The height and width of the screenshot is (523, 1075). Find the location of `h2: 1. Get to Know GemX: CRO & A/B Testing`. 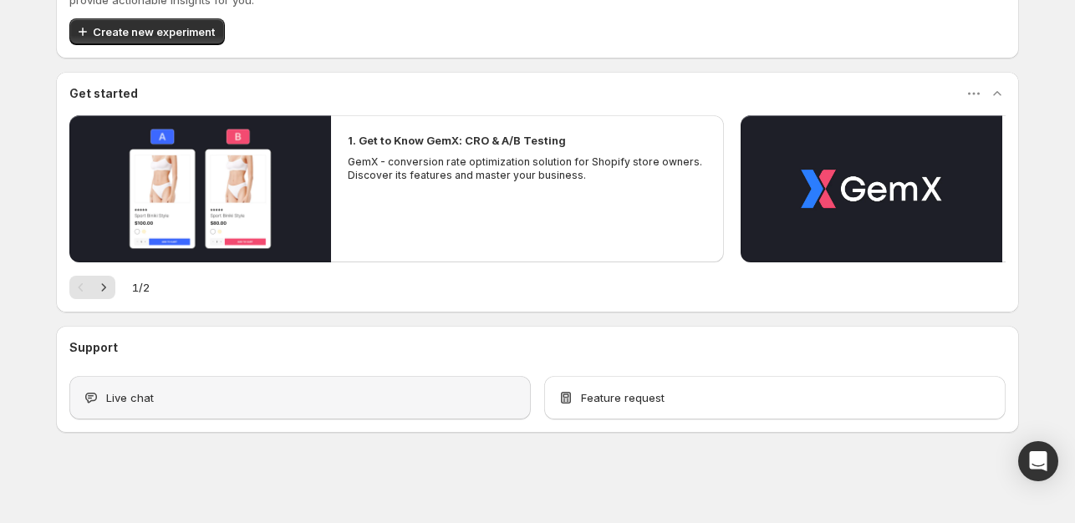

h2: 1. Get to Know GemX: CRO & A/B Testing is located at coordinates (457, 140).